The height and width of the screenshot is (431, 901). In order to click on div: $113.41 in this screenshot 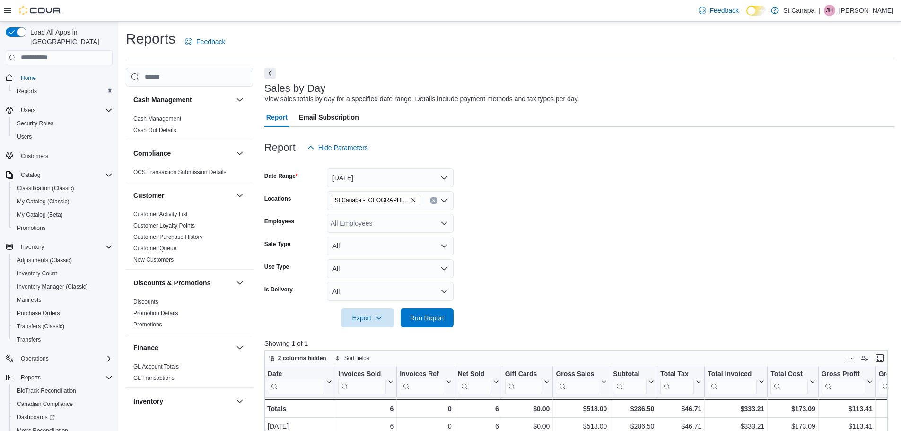, I will do `click(847, 408)`.